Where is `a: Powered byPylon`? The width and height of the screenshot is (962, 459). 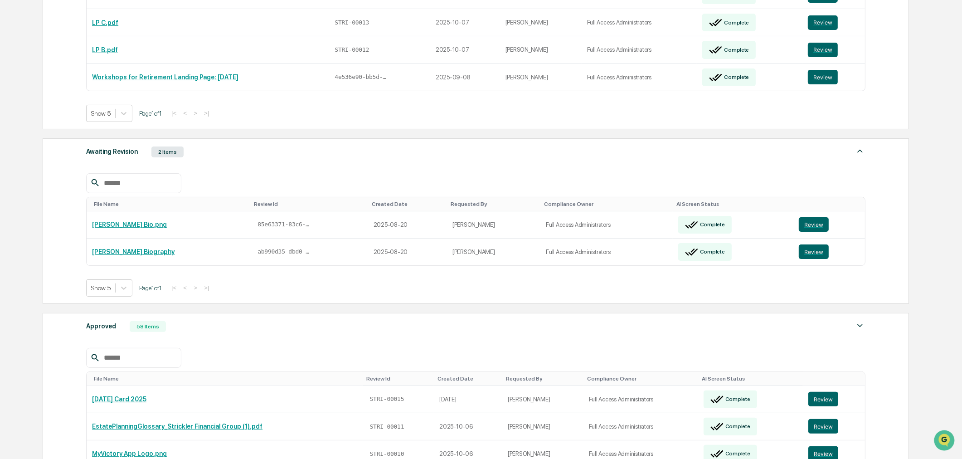 a: Powered byPylon is located at coordinates (87, 215).